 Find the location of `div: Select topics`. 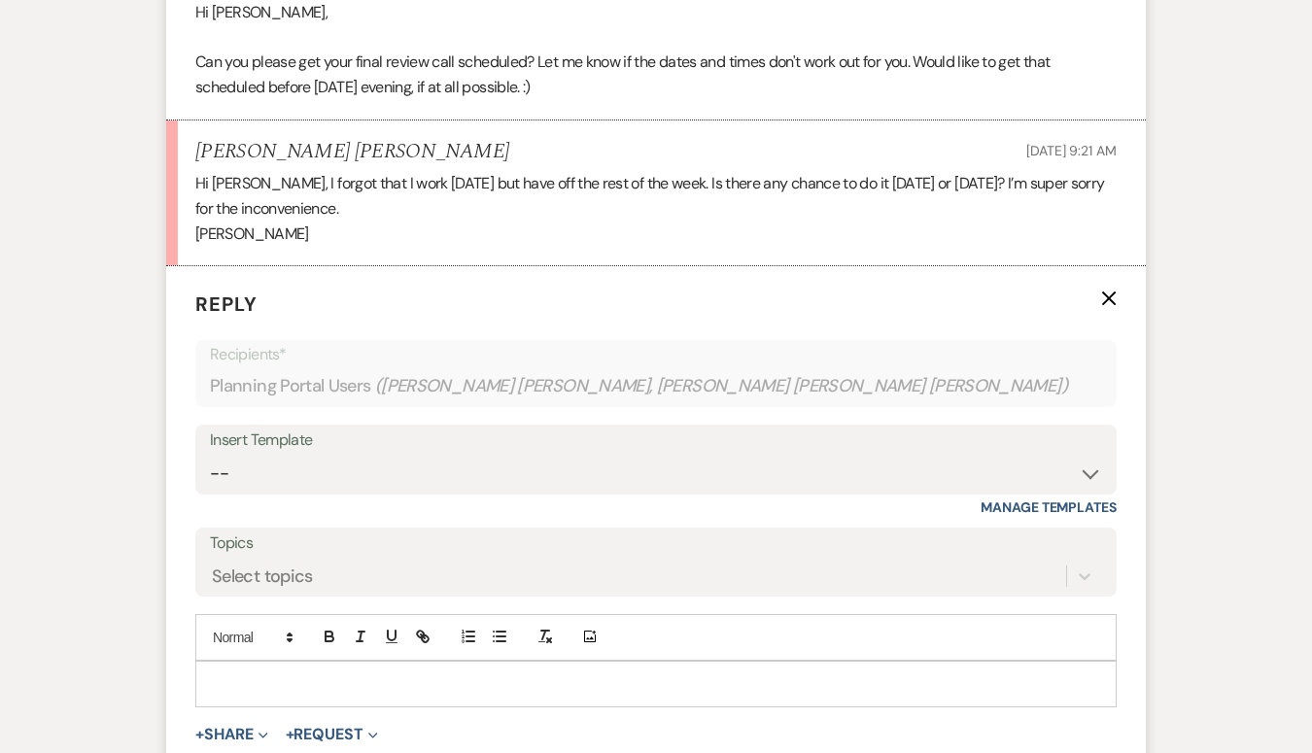

div: Select topics is located at coordinates (262, 575).